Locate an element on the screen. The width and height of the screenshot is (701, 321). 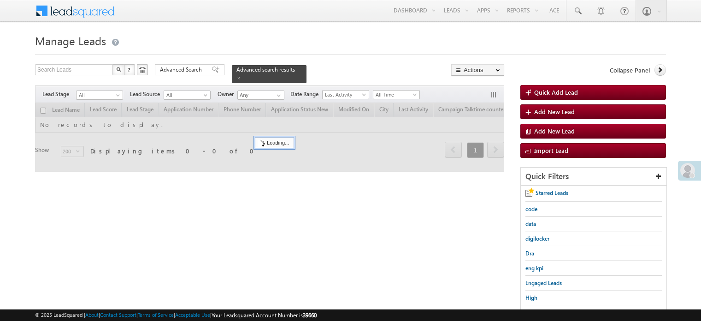
span: Collapse Panel is located at coordinates (630, 70).